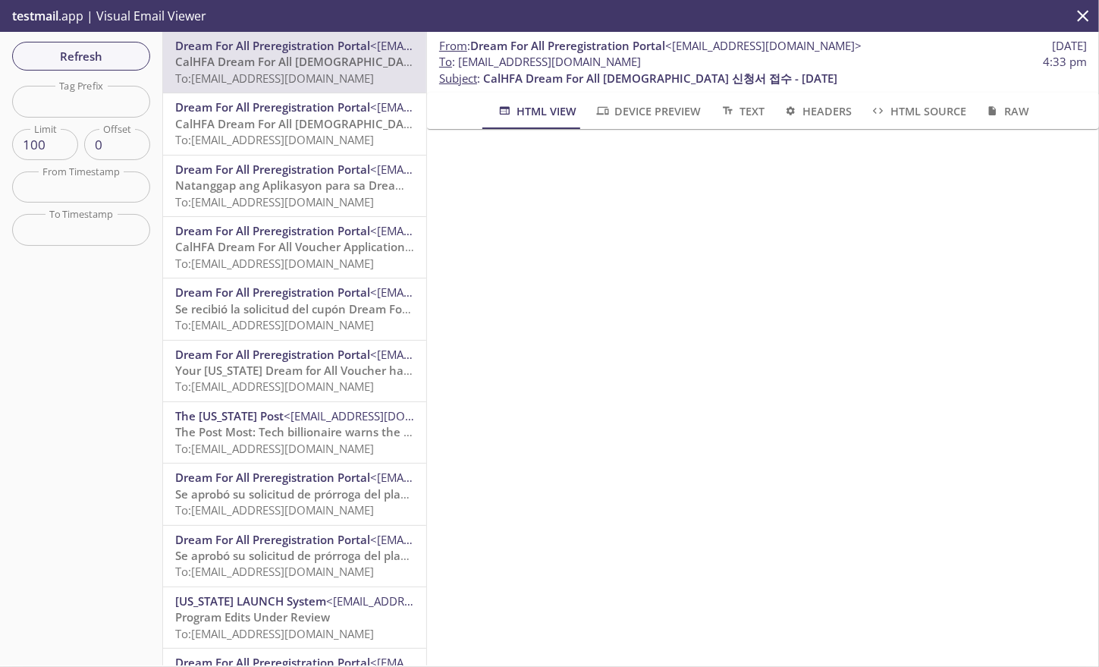 This screenshot has width=1099, height=667. What do you see at coordinates (35, 16) in the screenshot?
I see `span: testmail` at bounding box center [35, 16].